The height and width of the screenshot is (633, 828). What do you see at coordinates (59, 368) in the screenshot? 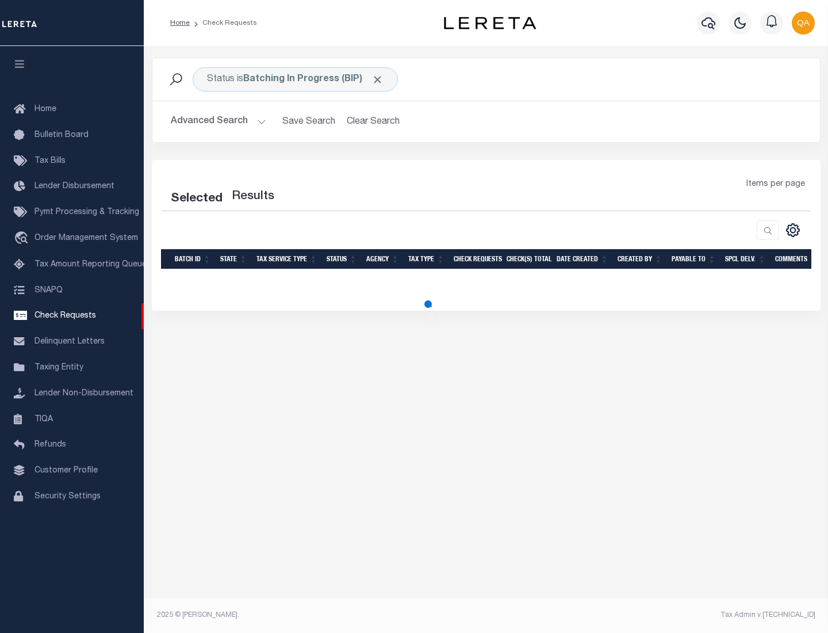
I see `span: Taxing Entity` at bounding box center [59, 368].